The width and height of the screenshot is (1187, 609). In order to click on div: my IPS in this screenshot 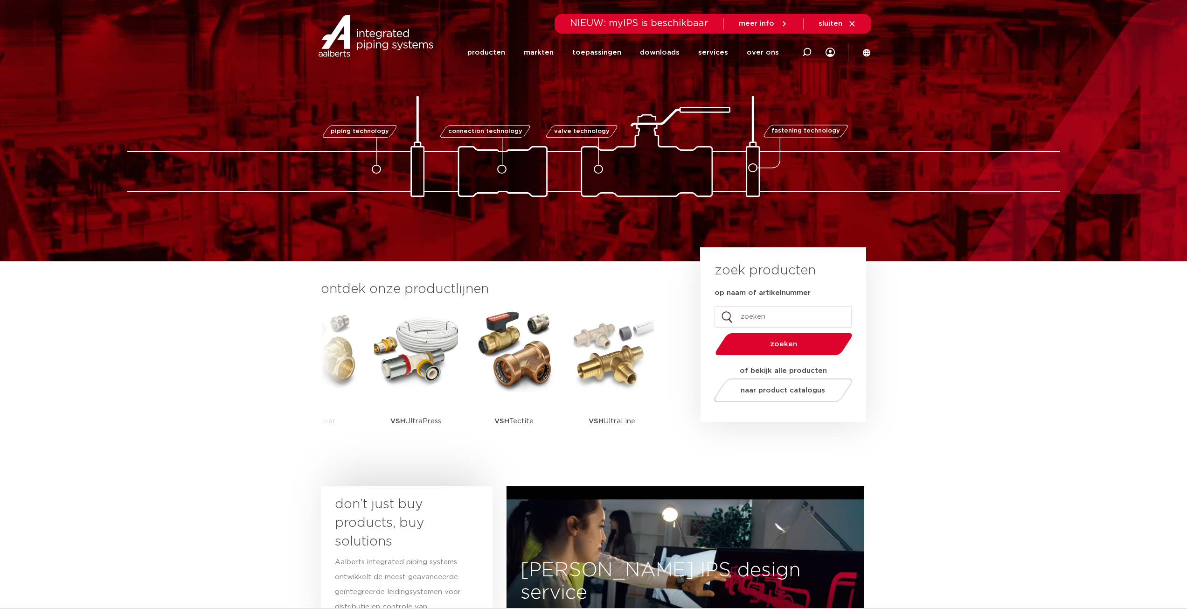, I will do `click(830, 52)`.